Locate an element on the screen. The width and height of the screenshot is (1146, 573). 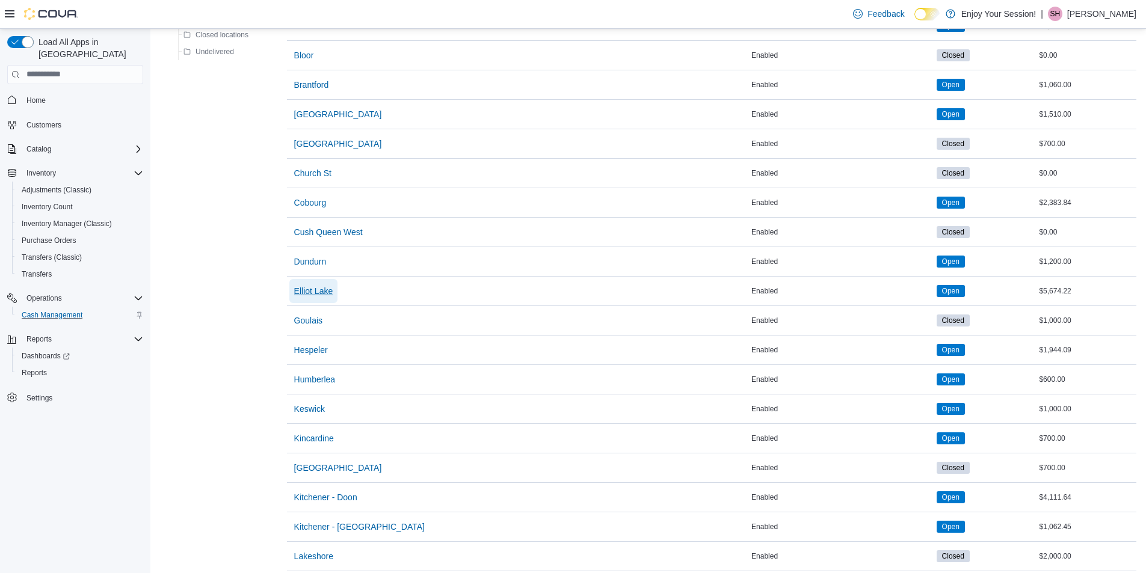
span: Closed locations is located at coordinates (222, 35).